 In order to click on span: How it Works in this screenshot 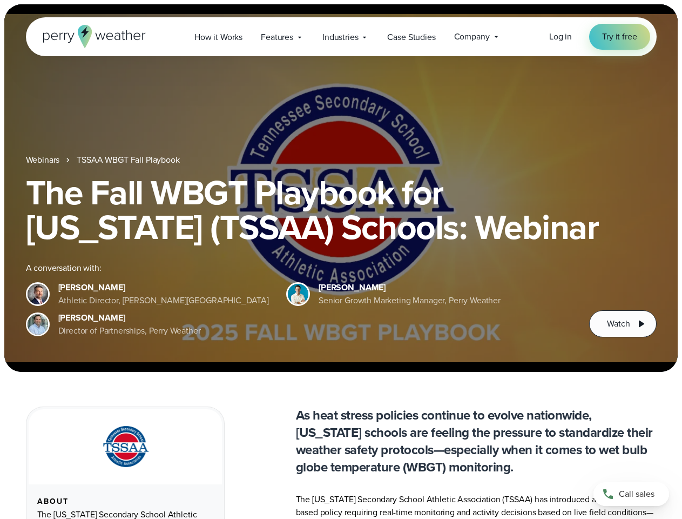, I will do `click(218, 37)`.